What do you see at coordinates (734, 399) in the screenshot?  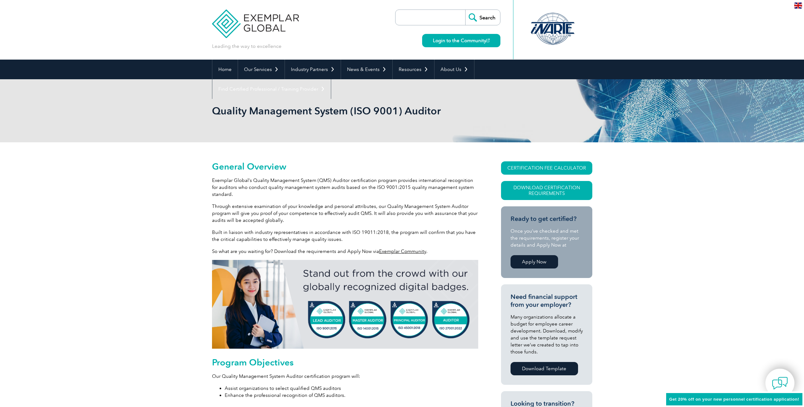 I see `span: Get 20% off on your new personnel certification application!` at bounding box center [734, 399].